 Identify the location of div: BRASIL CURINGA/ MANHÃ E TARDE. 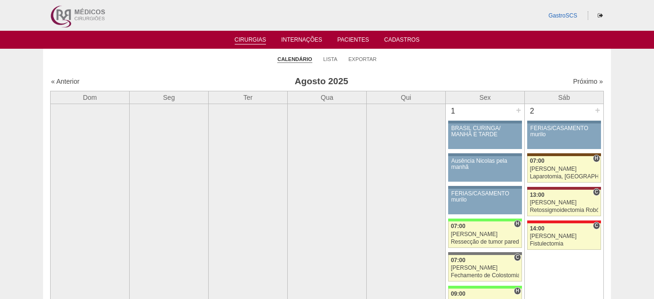
(485, 132).